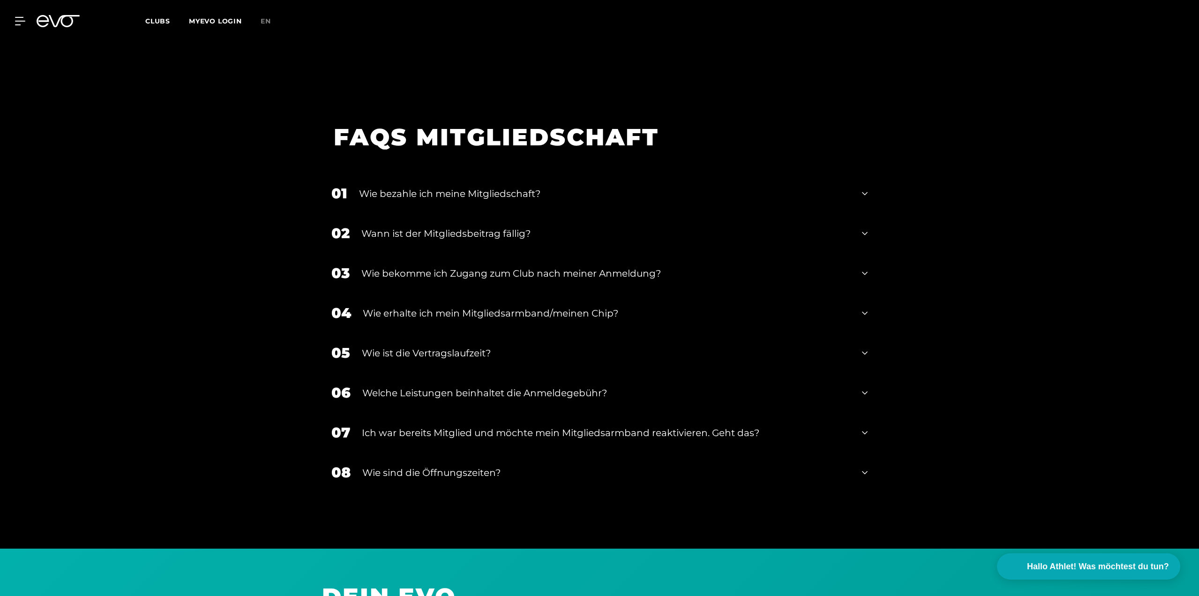  What do you see at coordinates (340, 233) in the screenshot?
I see `div: 02` at bounding box center [340, 233].